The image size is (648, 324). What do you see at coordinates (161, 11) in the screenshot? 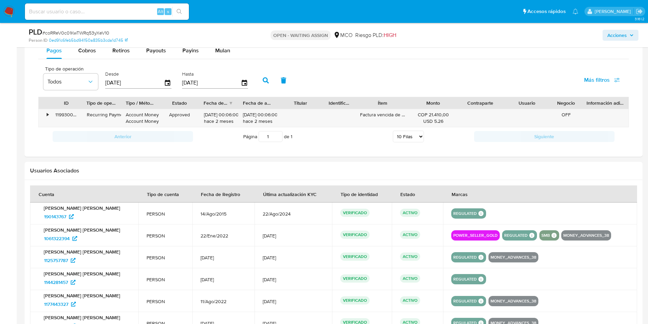
I see `span: Alt` at bounding box center [161, 11].